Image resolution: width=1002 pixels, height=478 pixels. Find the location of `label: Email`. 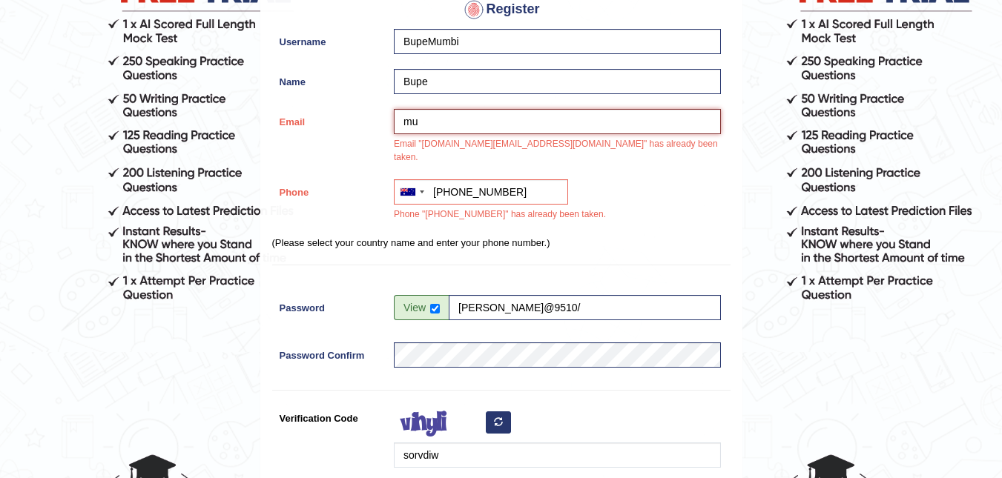

label: Email is located at coordinates (329, 119).